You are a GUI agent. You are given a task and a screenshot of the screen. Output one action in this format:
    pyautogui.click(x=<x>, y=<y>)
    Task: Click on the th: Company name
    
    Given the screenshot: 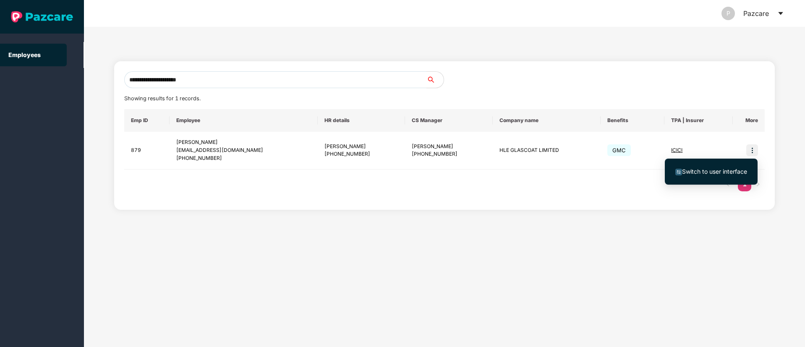 What is the action you would take?
    pyautogui.click(x=546, y=120)
    